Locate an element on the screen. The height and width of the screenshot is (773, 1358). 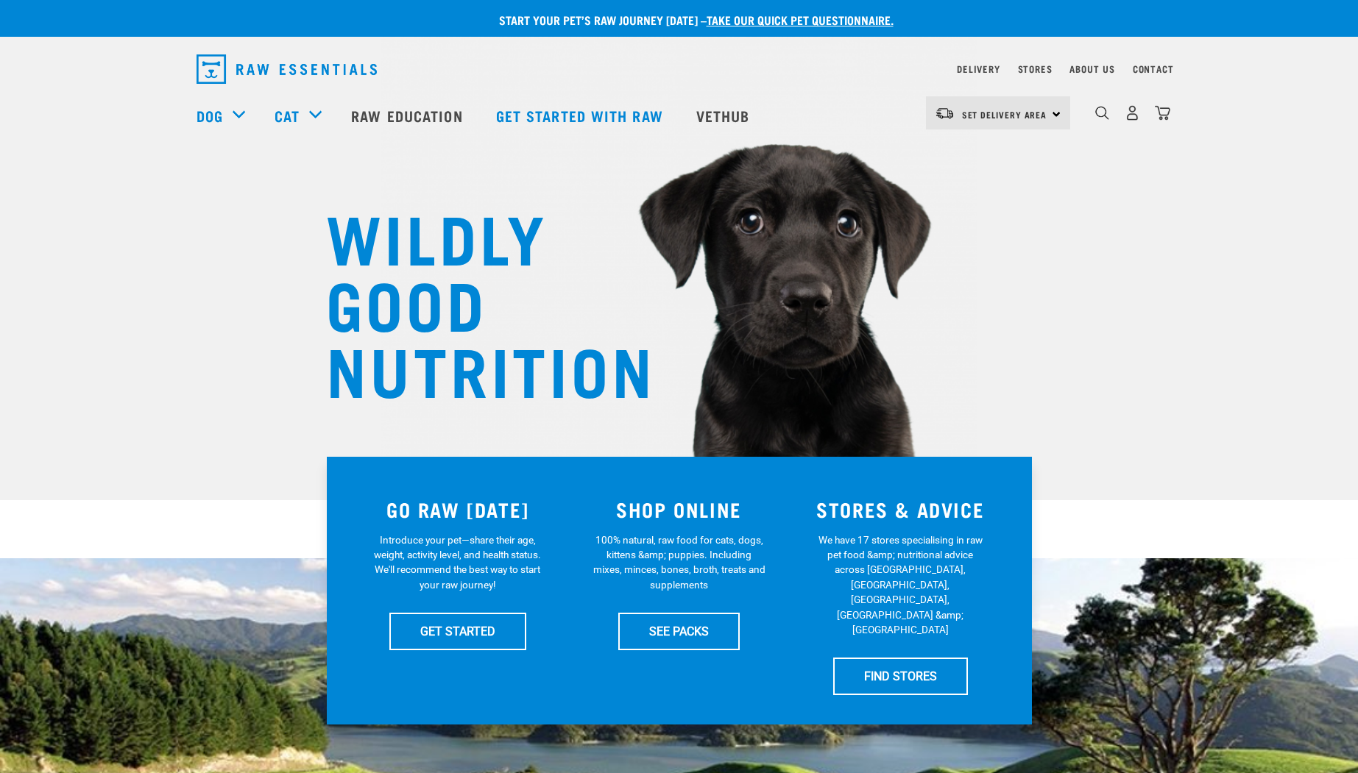
a: Cat is located at coordinates (287, 116).